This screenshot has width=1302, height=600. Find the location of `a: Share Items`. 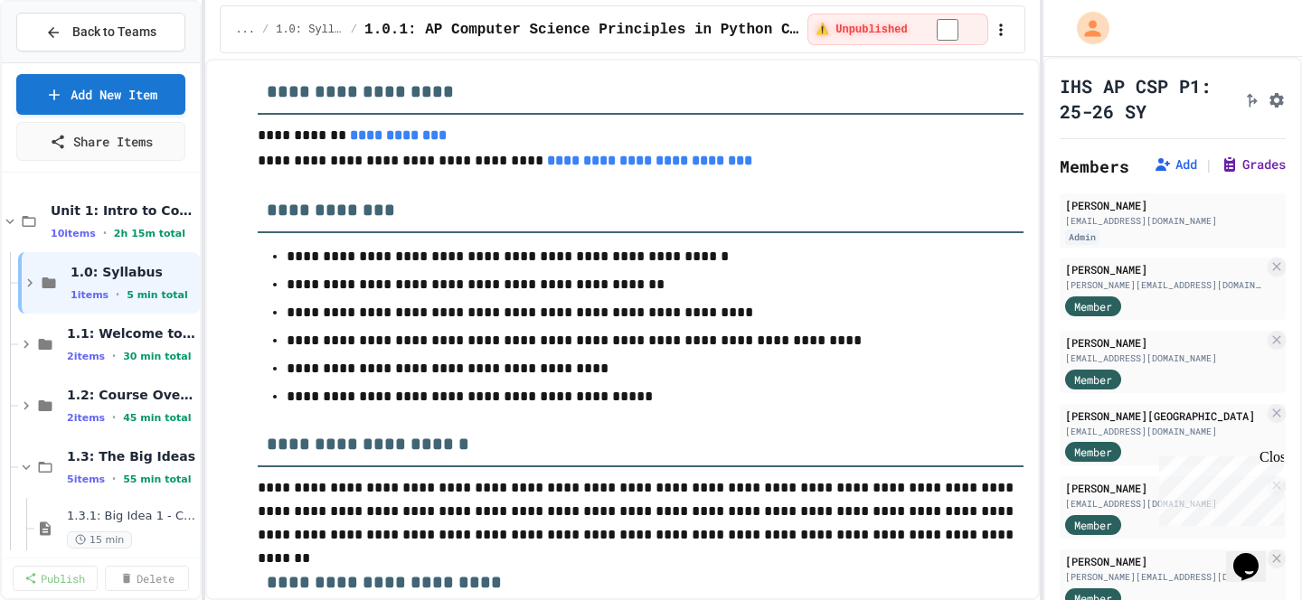

a: Share Items is located at coordinates (100, 141).